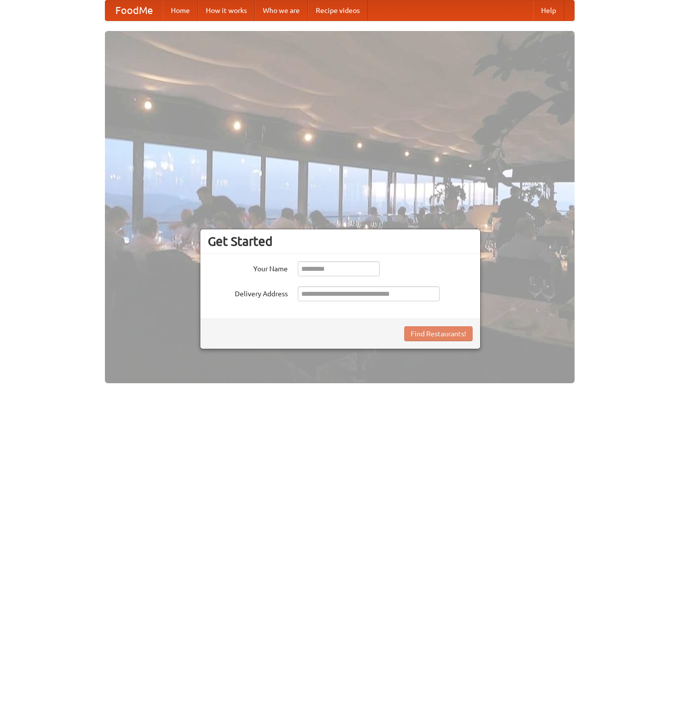  What do you see at coordinates (549, 10) in the screenshot?
I see `a: Help` at bounding box center [549, 10].